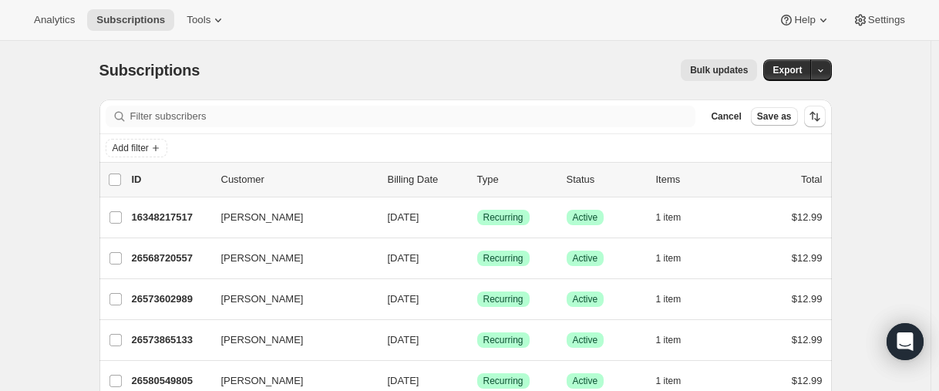 The height and width of the screenshot is (391, 939). What do you see at coordinates (879, 20) in the screenshot?
I see `button: Settings` at bounding box center [879, 20].